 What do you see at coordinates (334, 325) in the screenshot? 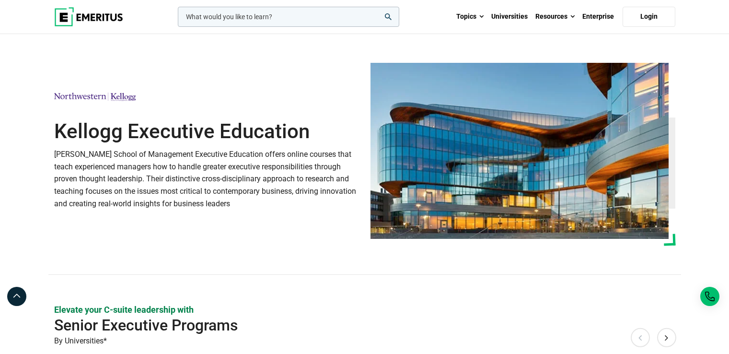
I see `h2: Senior Executive Programs` at bounding box center [334, 325].